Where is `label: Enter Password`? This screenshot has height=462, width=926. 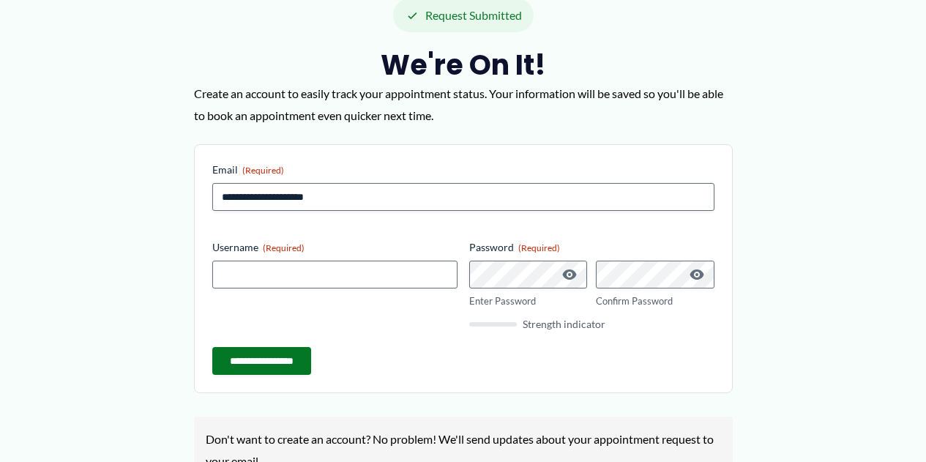 label: Enter Password is located at coordinates (529, 301).